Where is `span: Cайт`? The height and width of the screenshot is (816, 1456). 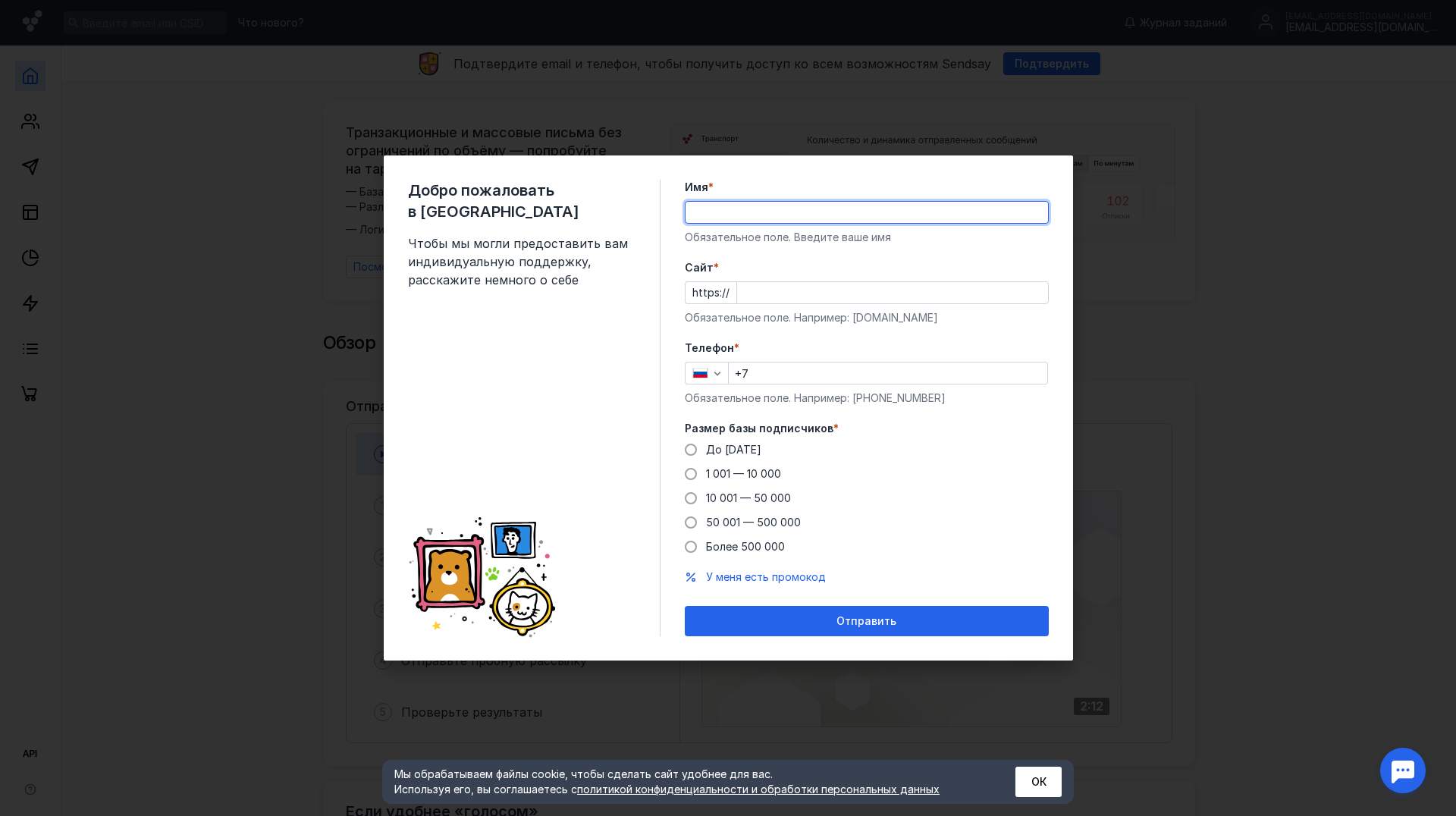 span: Cайт is located at coordinates (699, 268).